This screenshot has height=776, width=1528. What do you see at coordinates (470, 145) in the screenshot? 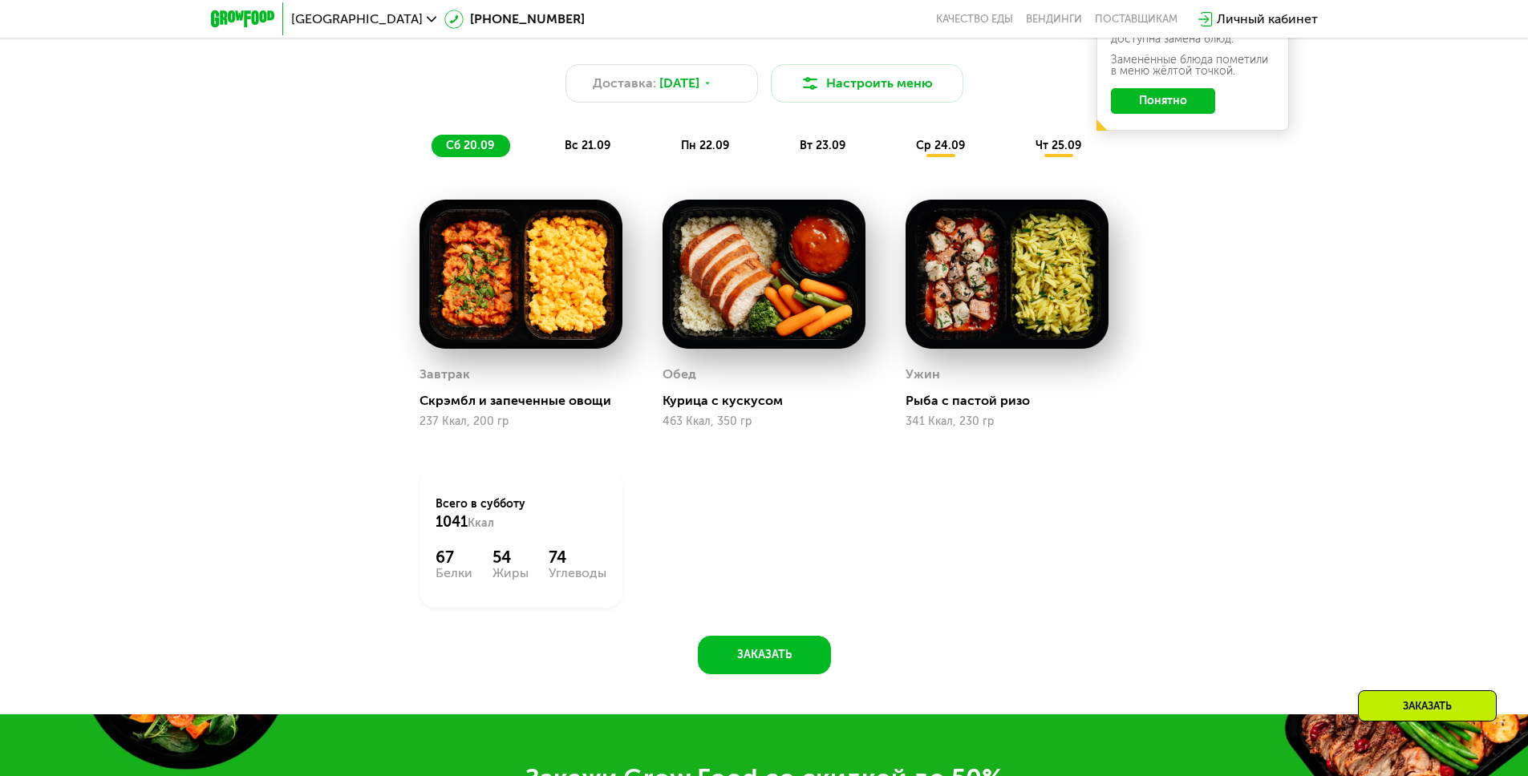
I see `span: сб 20.09` at bounding box center [470, 145].